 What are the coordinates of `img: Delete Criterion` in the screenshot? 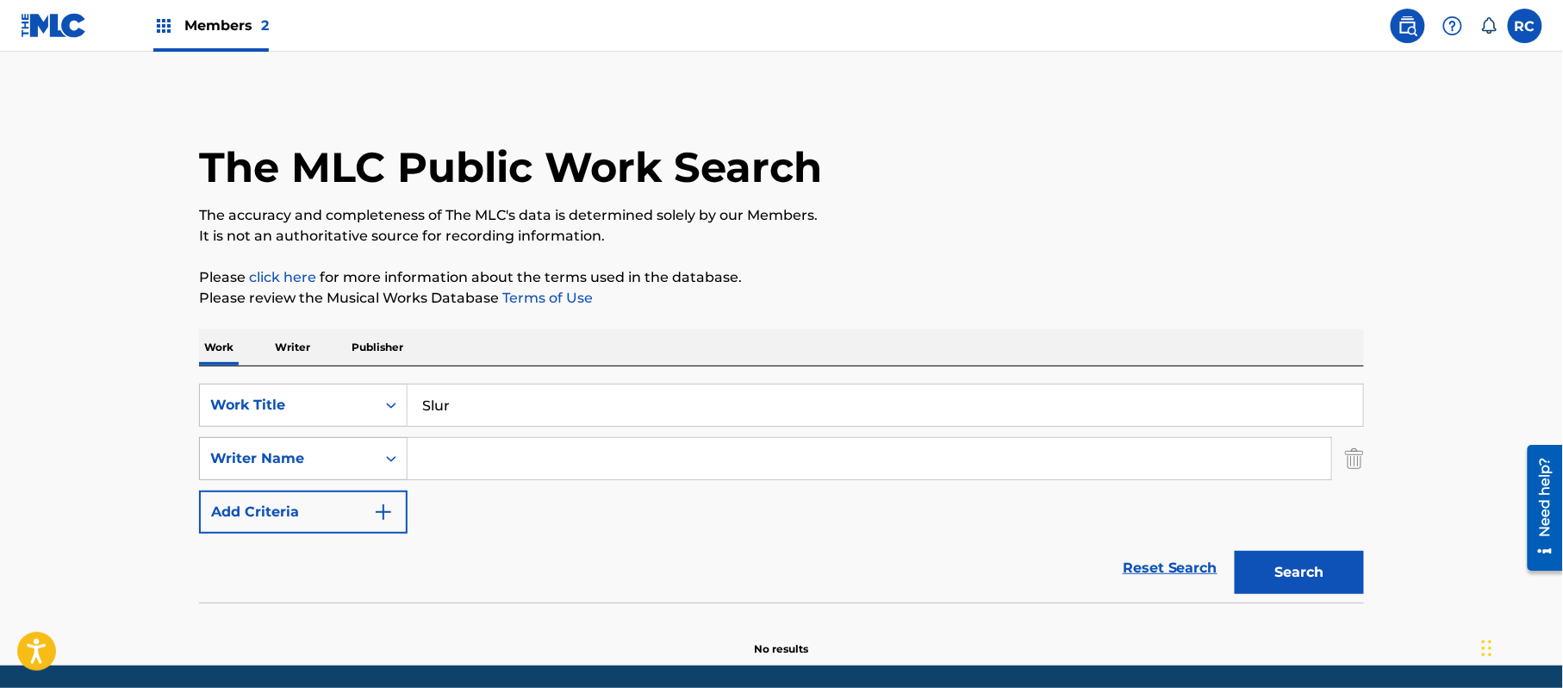 It's located at (1355, 459).